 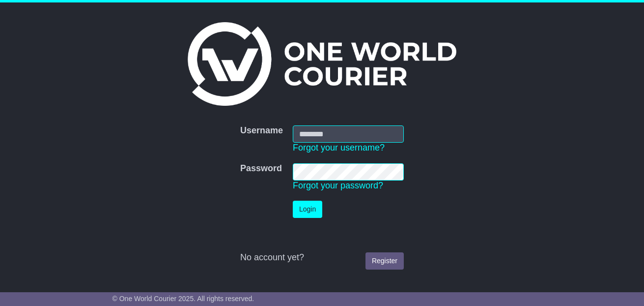 I want to click on span: © One World Courier 2025. All rights reserved., so click(x=183, y=298).